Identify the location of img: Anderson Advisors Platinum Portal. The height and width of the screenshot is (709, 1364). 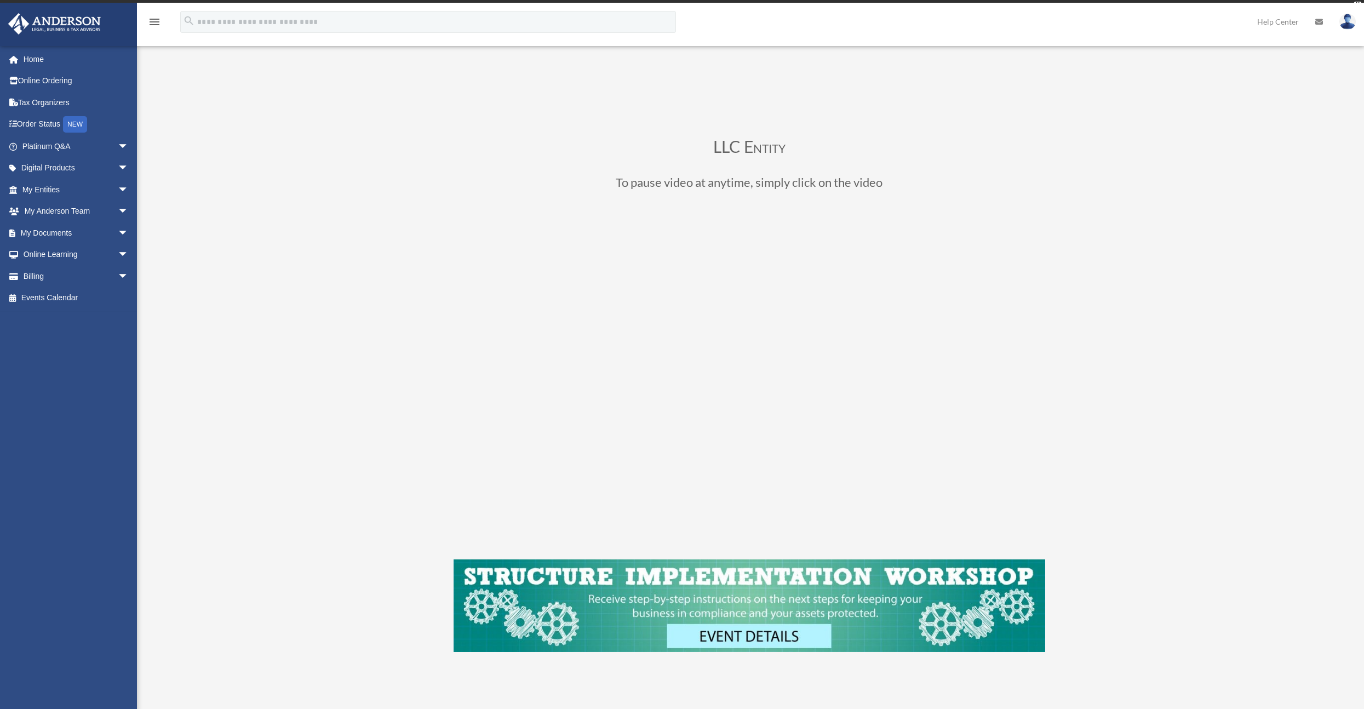
(54, 24).